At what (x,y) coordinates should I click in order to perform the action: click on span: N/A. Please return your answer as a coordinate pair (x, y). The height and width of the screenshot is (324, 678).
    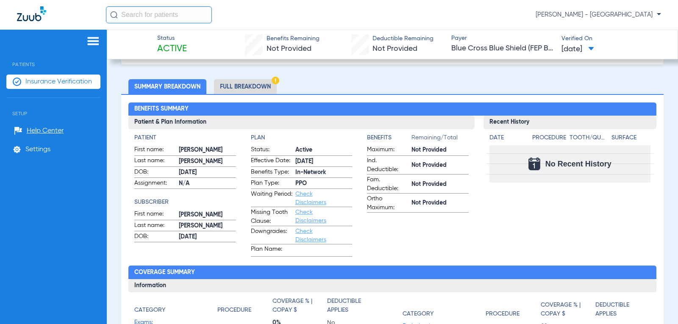
    Looking at the image, I should click on (207, 183).